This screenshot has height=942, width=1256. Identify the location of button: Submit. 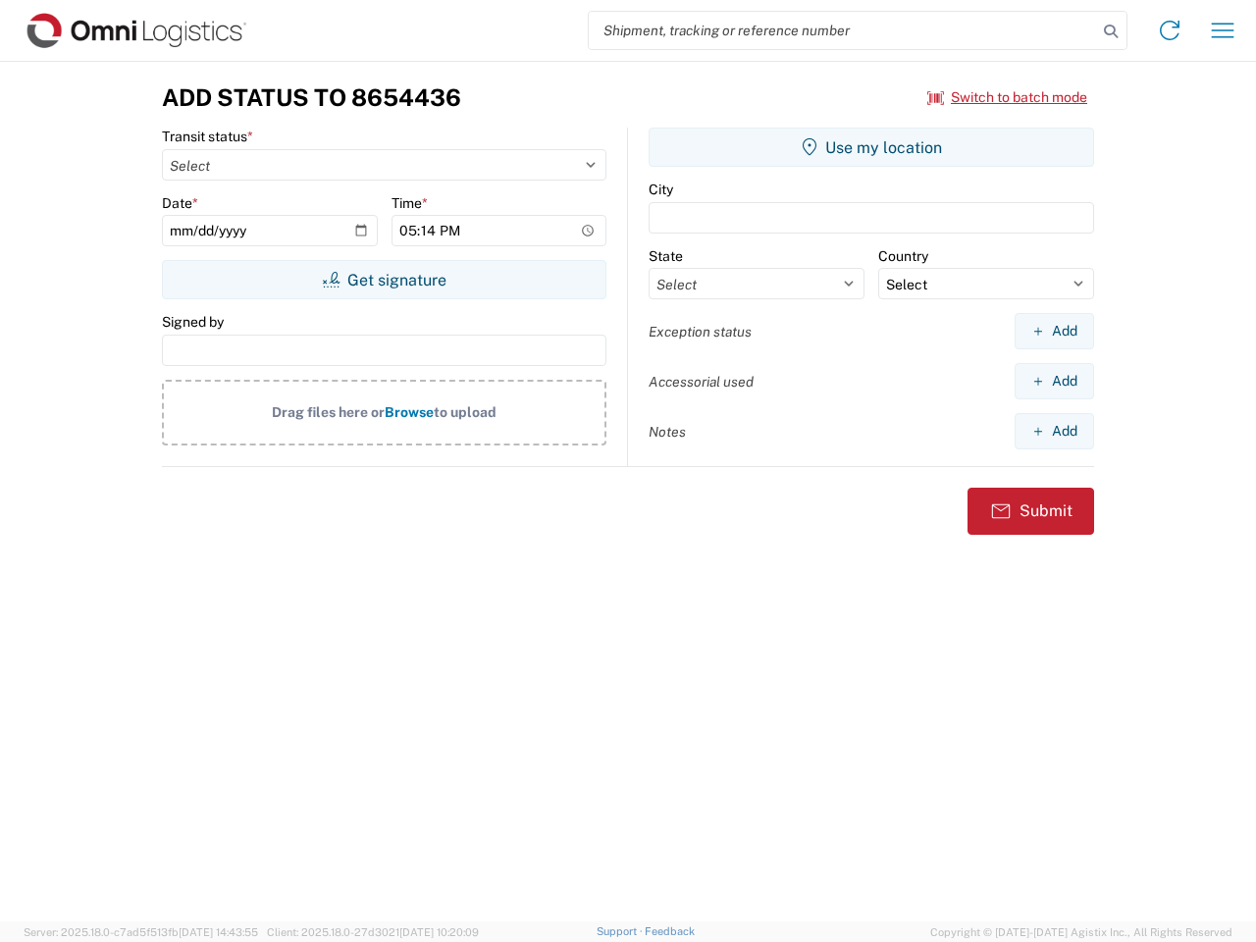
(1030, 511).